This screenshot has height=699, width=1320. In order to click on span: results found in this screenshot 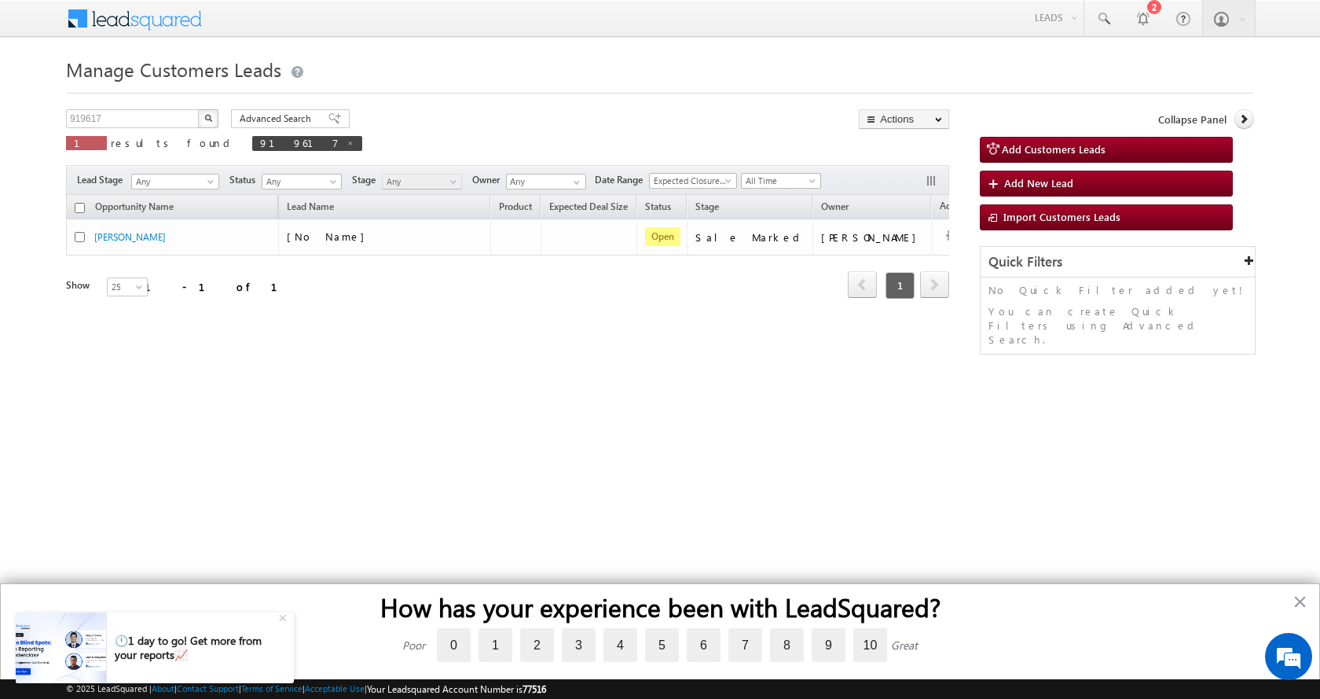, I will do `click(173, 142)`.